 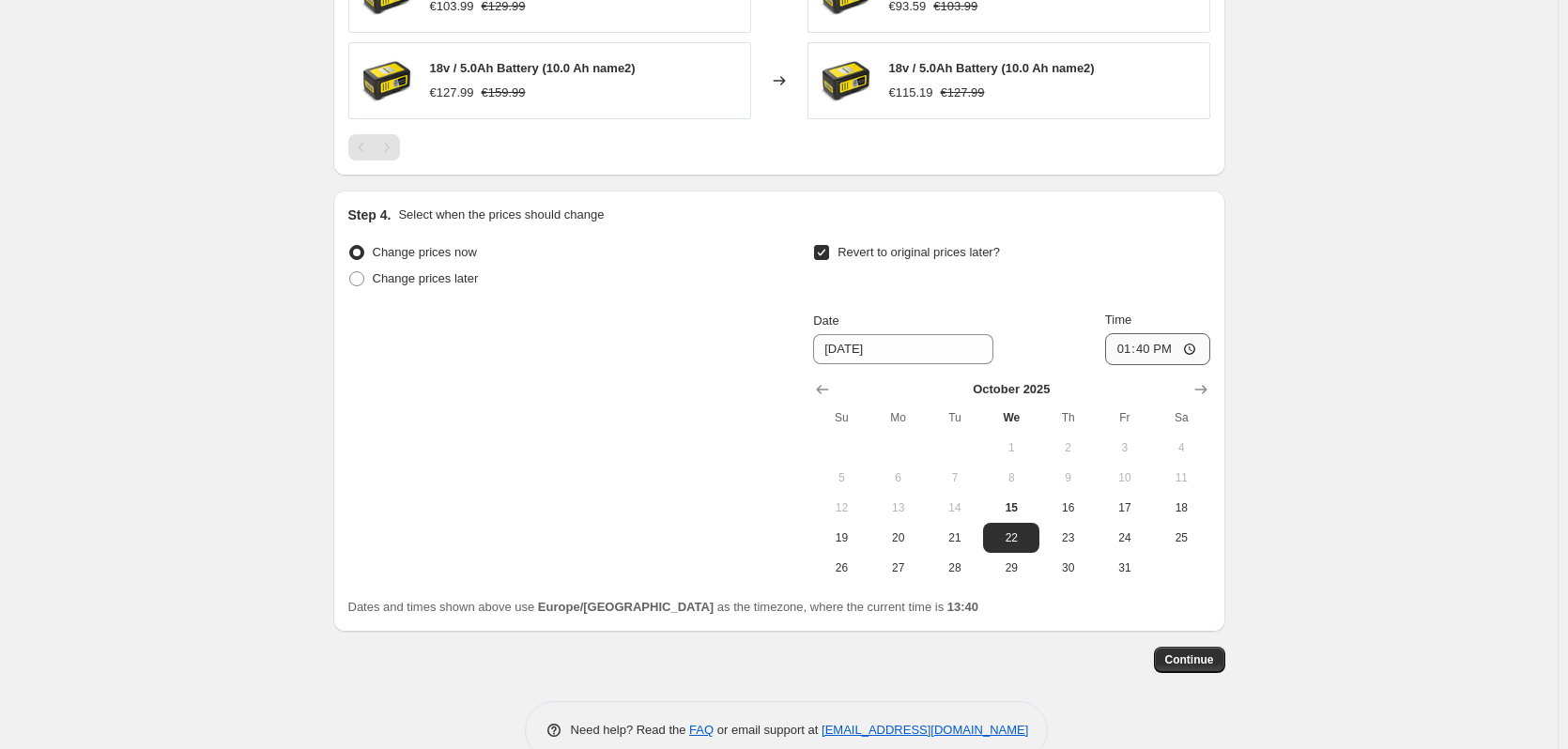 What do you see at coordinates (1124, 508) in the screenshot?
I see `span: 17` at bounding box center [1124, 508].